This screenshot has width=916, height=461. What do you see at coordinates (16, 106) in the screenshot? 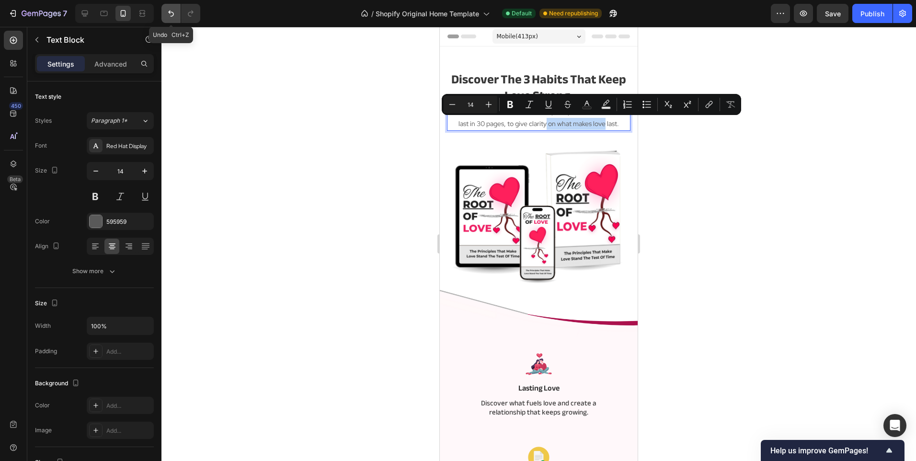
I see `div: 450` at bounding box center [16, 106].